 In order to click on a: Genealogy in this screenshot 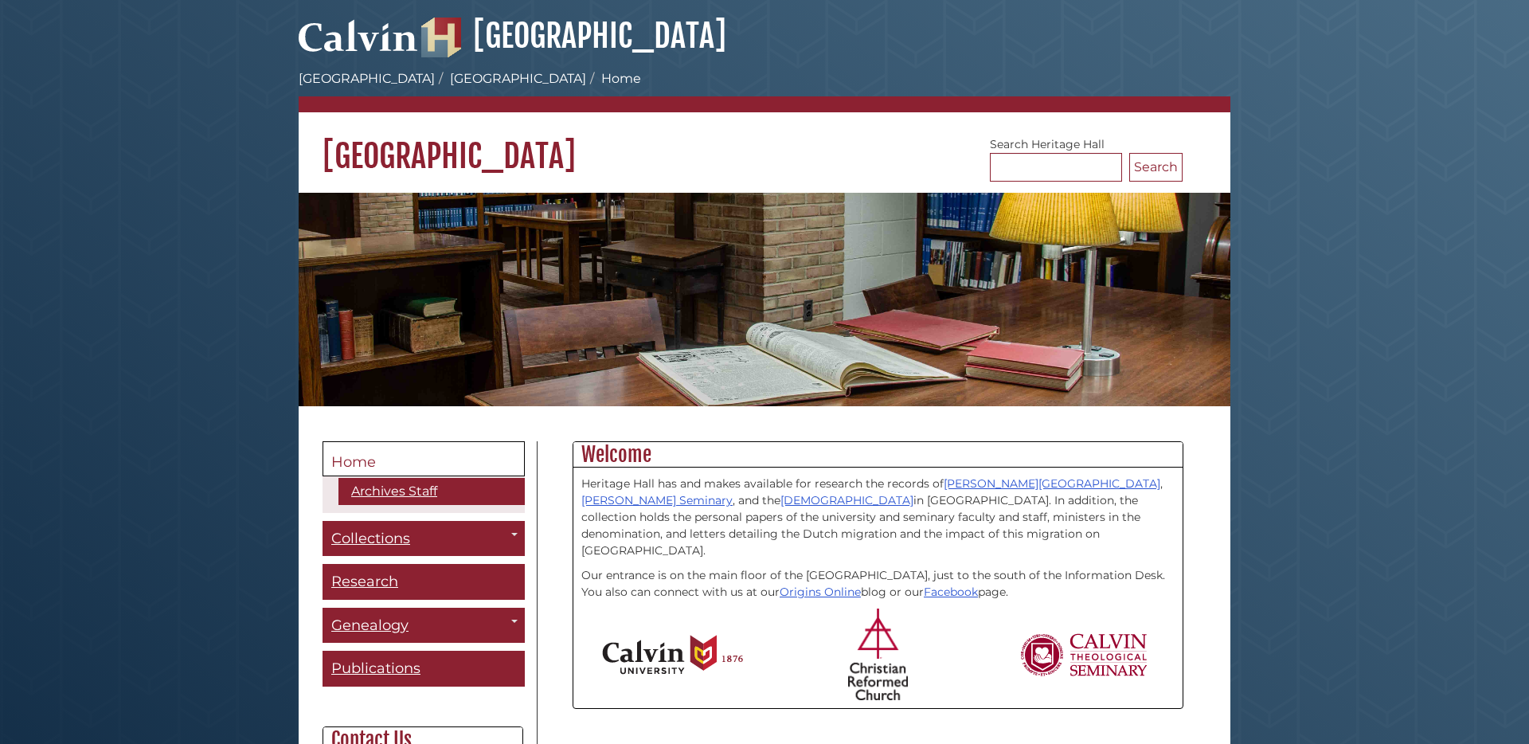, I will do `click(424, 625)`.